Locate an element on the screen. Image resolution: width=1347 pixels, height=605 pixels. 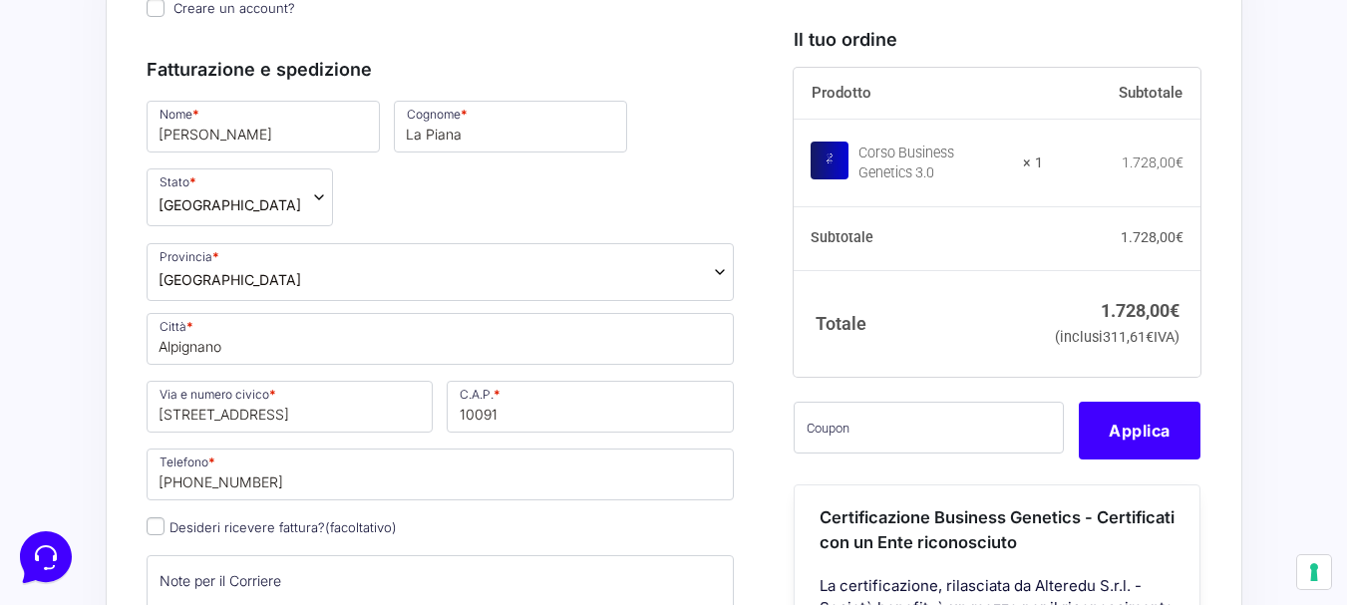
span: Le tue conversazioni is located at coordinates (101, 88).